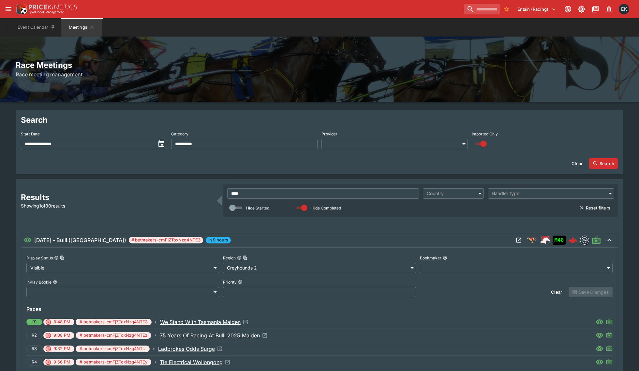 This screenshot has height=371, width=639. Describe the element at coordinates (624, 9) in the screenshot. I see `button: Emily Kim` at that location.